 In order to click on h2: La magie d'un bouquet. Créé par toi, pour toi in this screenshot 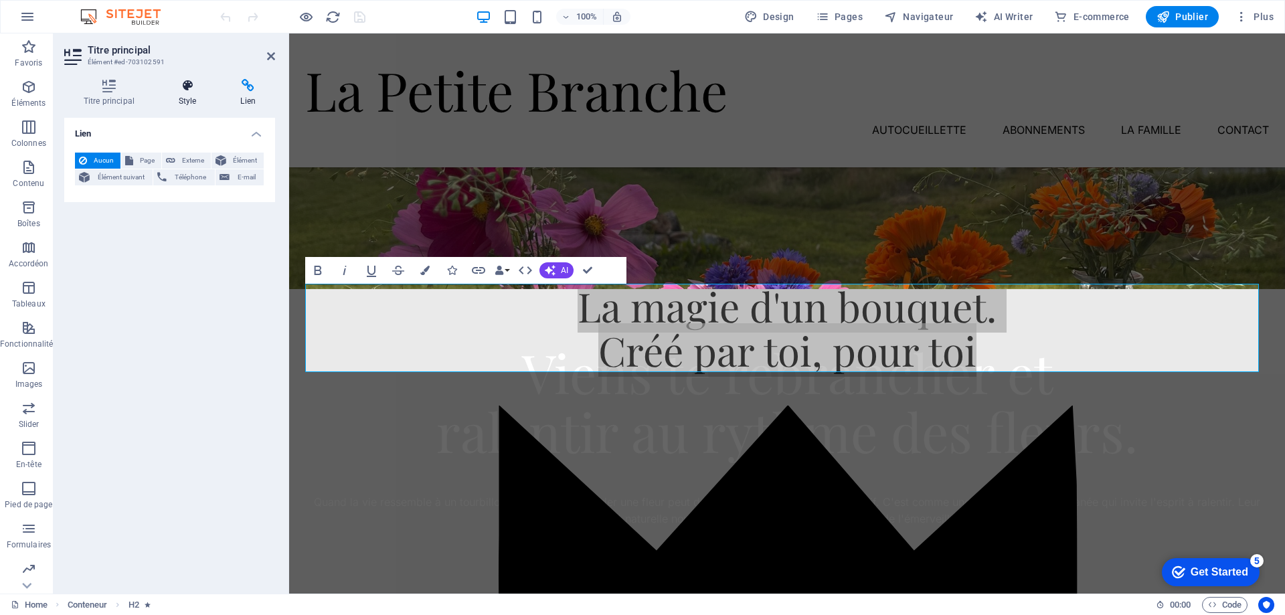, I will do `click(498, 294)`.